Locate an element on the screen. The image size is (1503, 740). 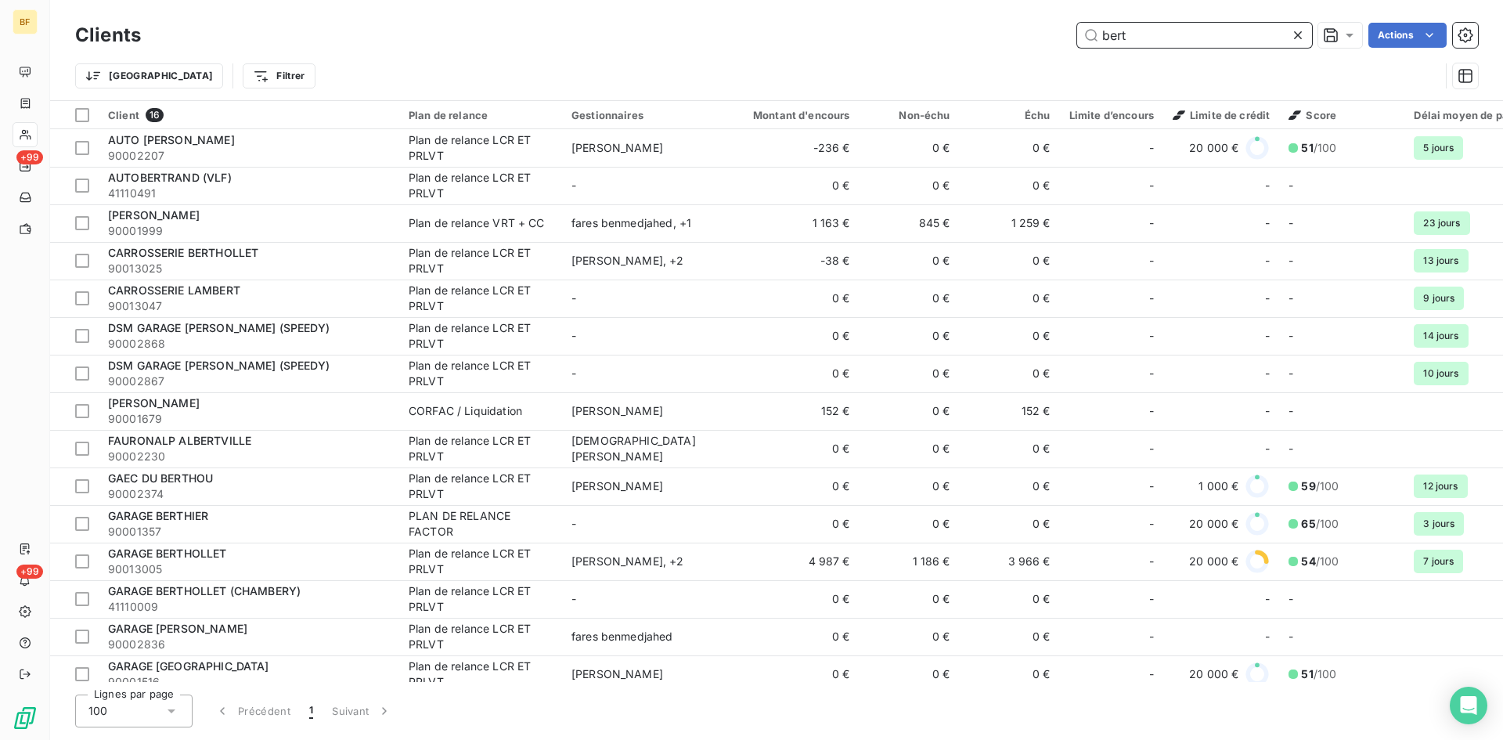
span: GARAGE BERTHOLLET is located at coordinates (168, 553).